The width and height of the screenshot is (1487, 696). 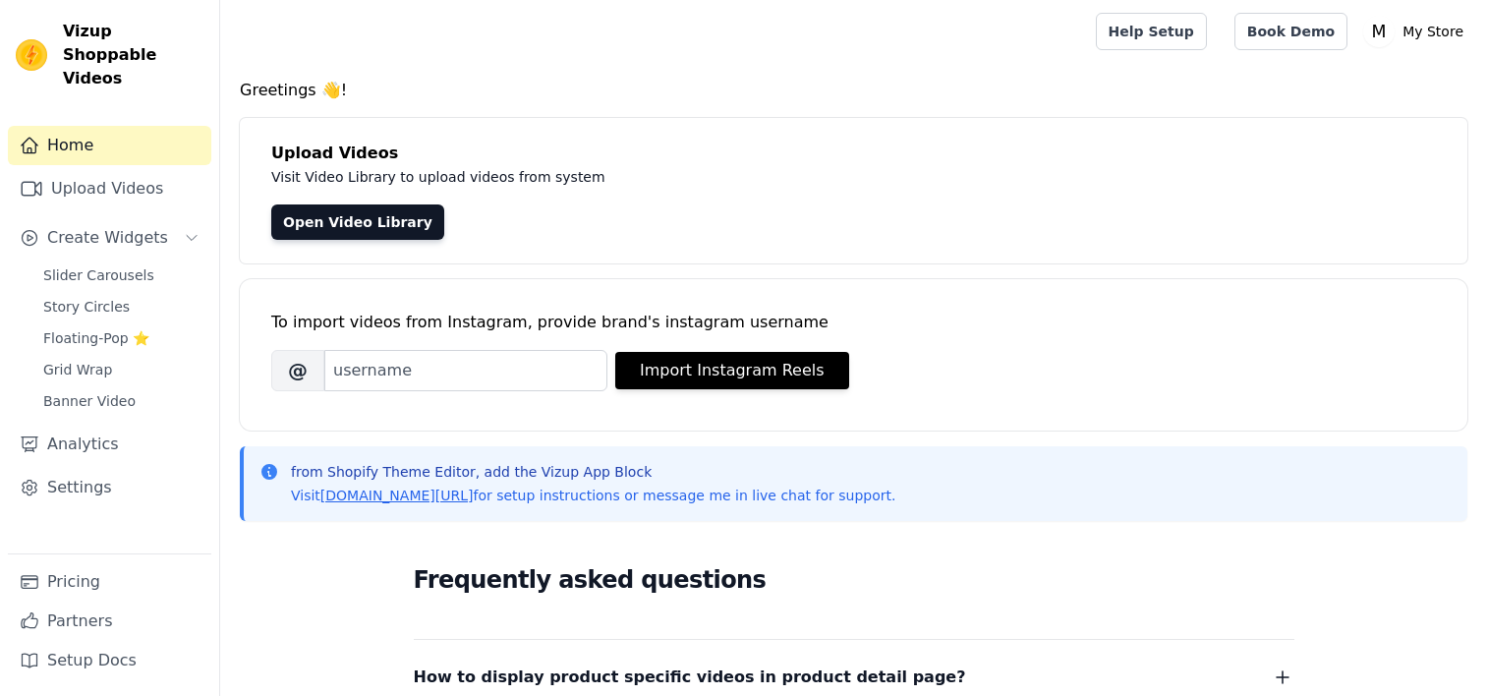 I want to click on a: Analytics, so click(x=109, y=444).